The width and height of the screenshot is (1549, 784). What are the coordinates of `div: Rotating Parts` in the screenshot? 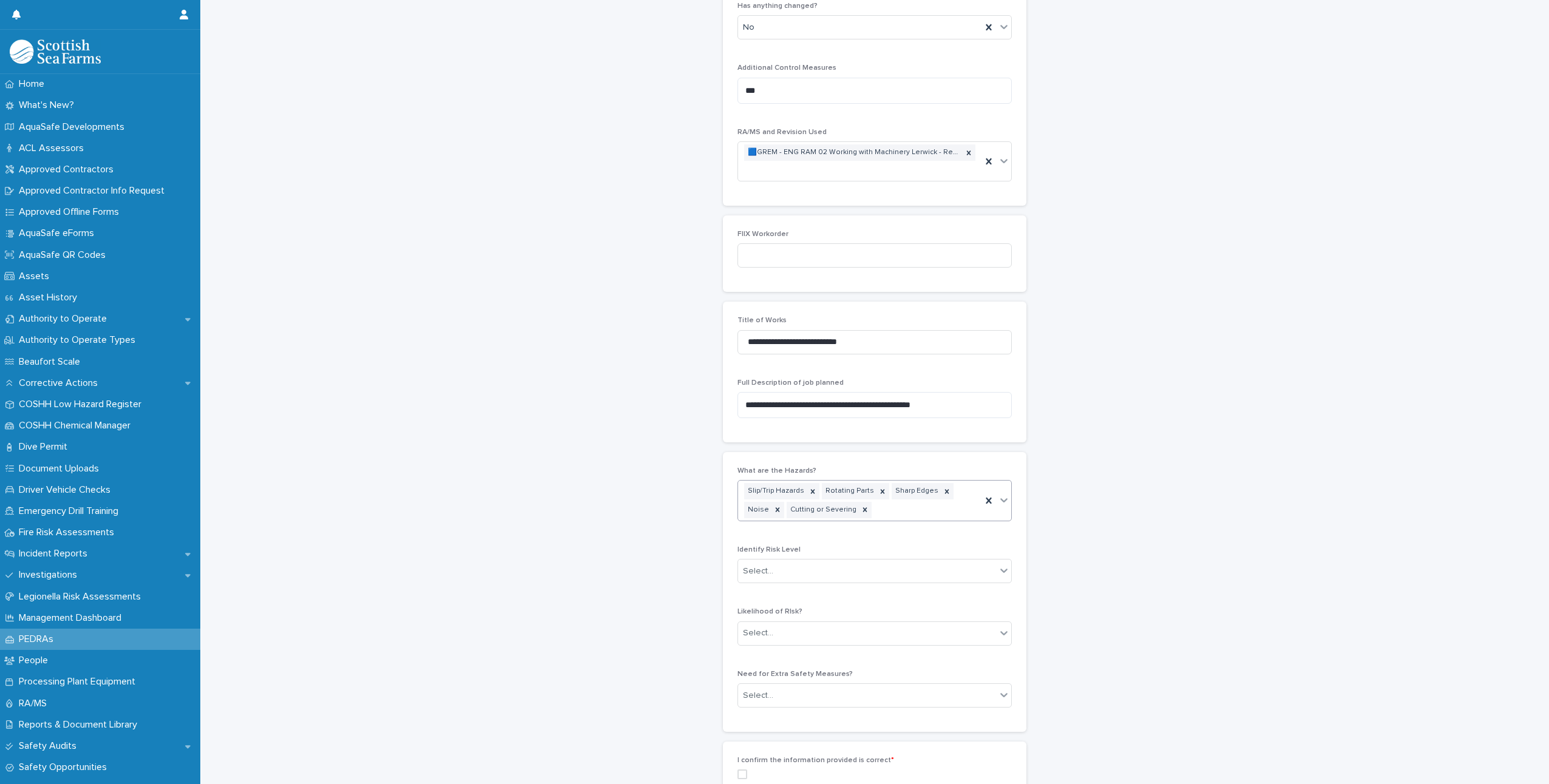 It's located at (849, 491).